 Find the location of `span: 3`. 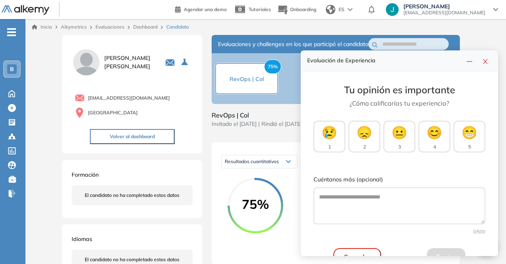

span: 3 is located at coordinates (399, 147).